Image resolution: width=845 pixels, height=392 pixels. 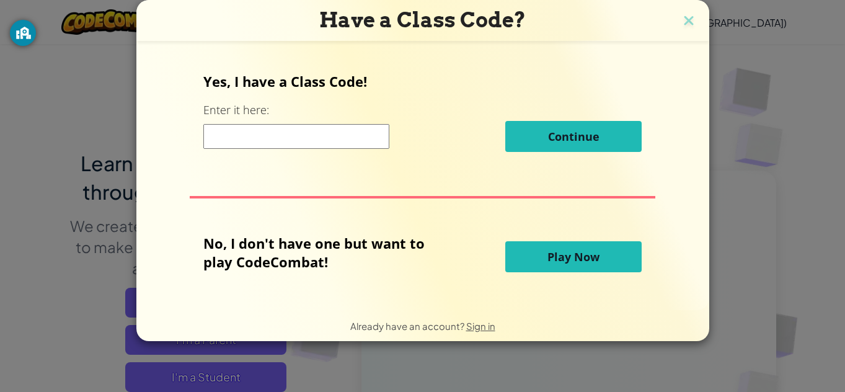 I want to click on span: Play Now, so click(x=573, y=257).